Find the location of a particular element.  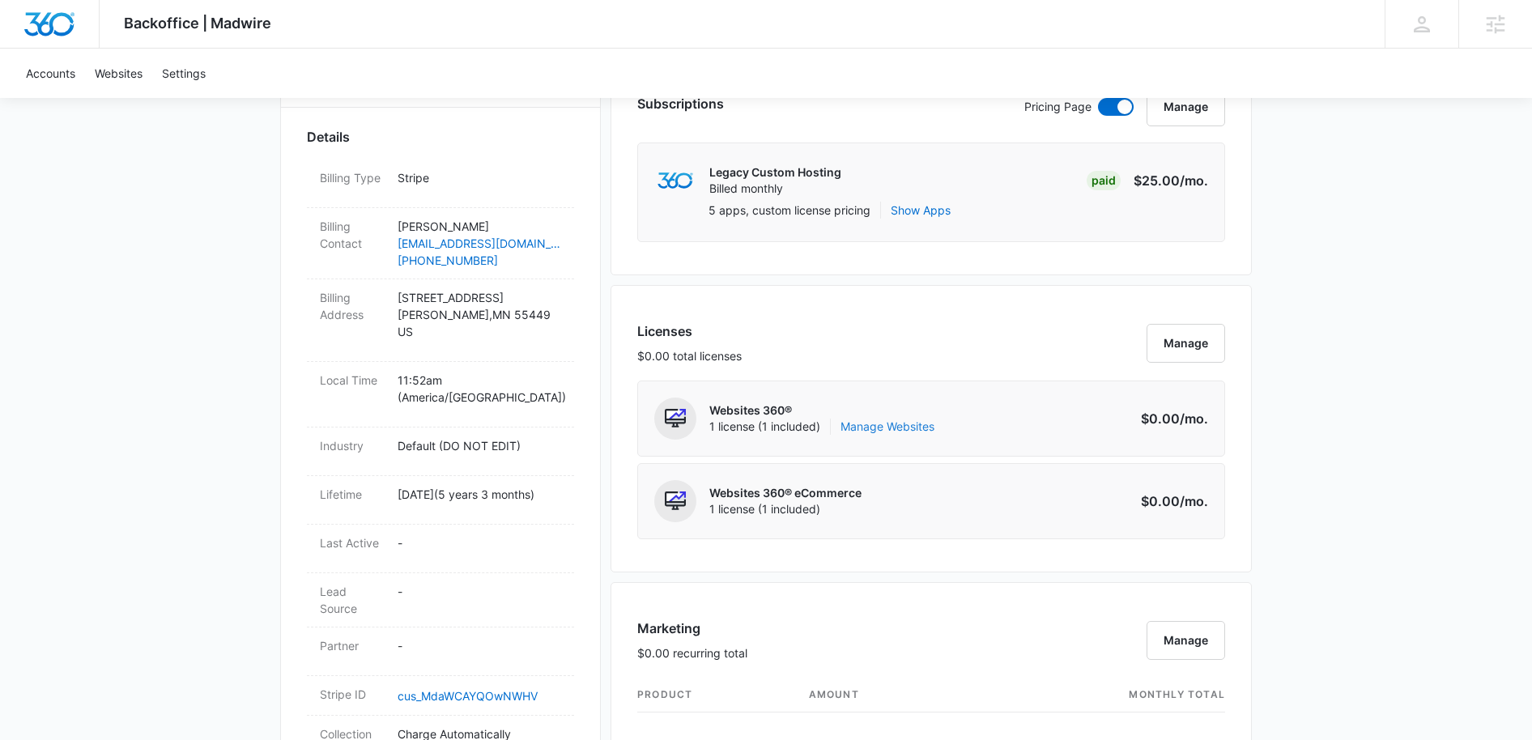

a: Manage Websites is located at coordinates (888, 427).